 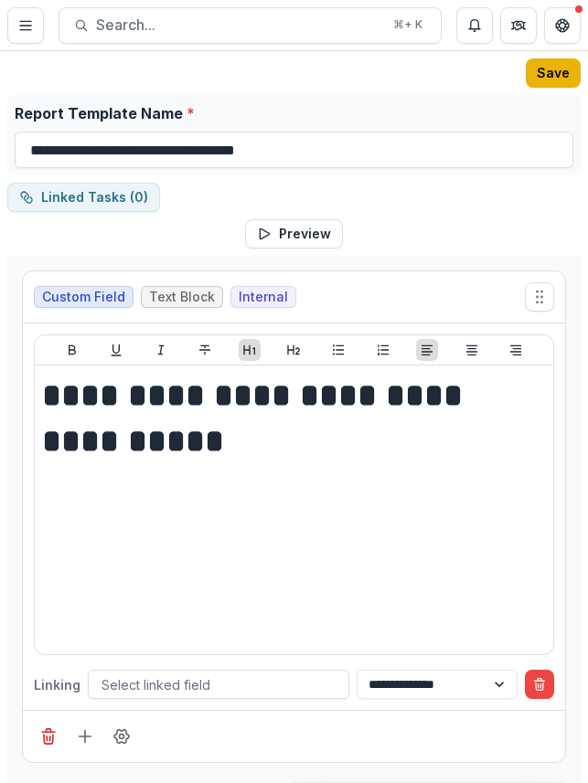 I want to click on button: Italicize, so click(x=161, y=350).